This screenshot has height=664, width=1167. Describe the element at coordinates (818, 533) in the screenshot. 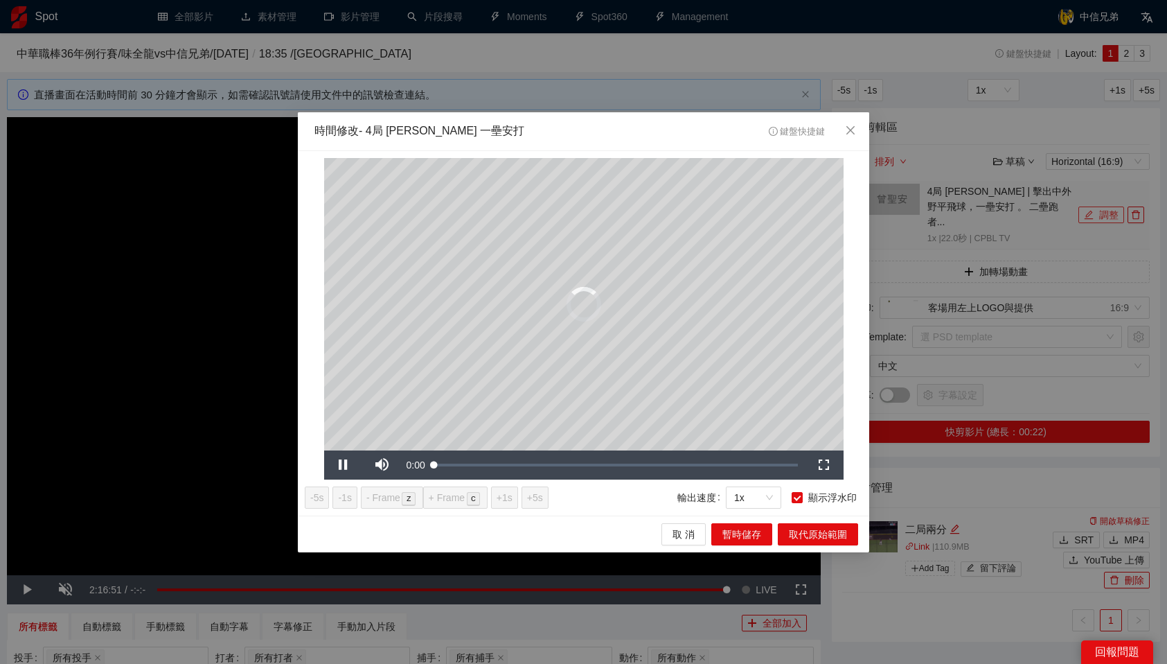

I see `span: 取代原始範圍` at that location.